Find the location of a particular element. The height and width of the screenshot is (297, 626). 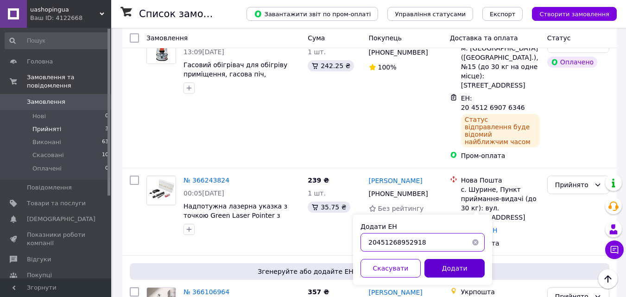

span: Статус is located at coordinates (558, 38).